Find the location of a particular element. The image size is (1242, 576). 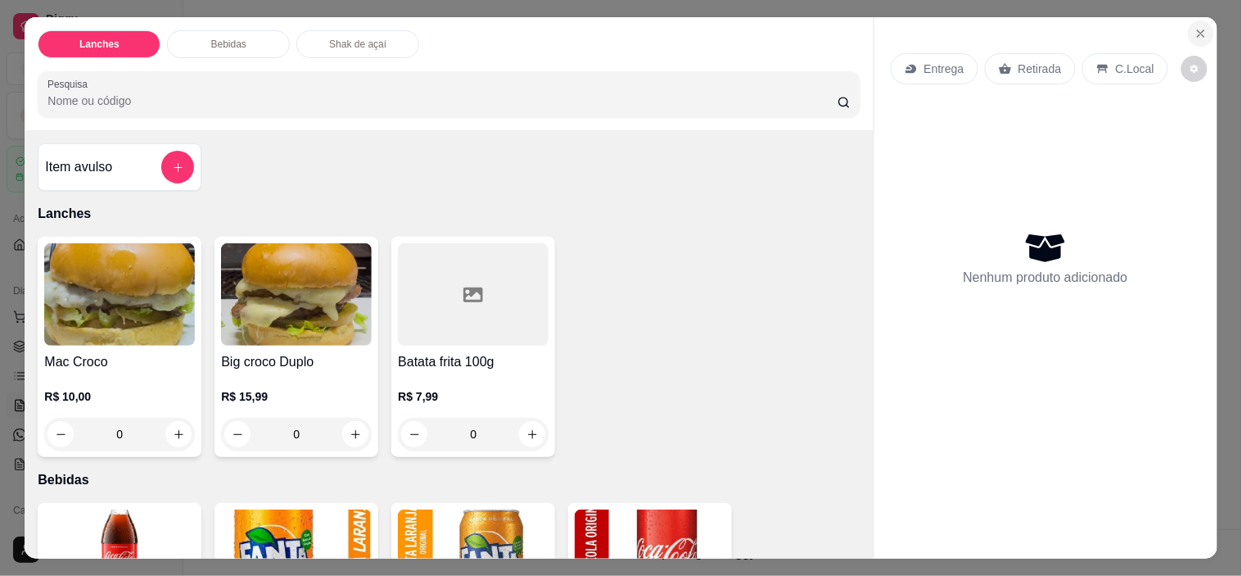

h4: Item avulso is located at coordinates (79, 167).